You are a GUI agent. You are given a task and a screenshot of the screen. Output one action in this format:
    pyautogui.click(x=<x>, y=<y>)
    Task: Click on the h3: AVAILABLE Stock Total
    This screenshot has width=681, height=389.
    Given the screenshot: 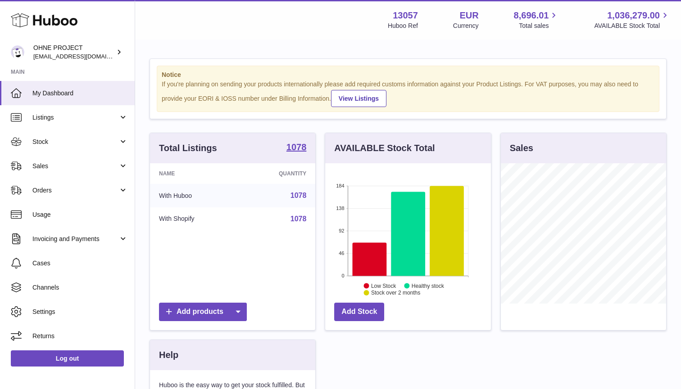 What is the action you would take?
    pyautogui.click(x=384, y=148)
    